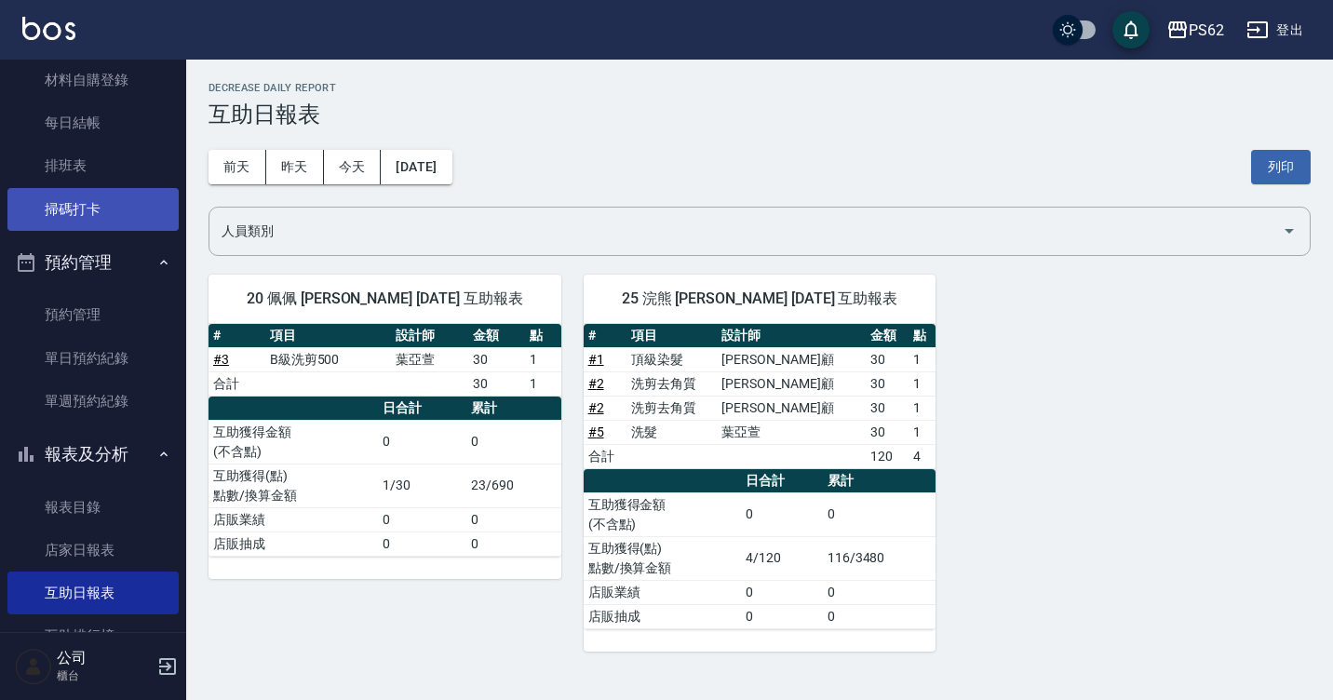 The height and width of the screenshot is (700, 1333). Describe the element at coordinates (880, 557) in the screenshot. I see `td: 116/3480` at that location.